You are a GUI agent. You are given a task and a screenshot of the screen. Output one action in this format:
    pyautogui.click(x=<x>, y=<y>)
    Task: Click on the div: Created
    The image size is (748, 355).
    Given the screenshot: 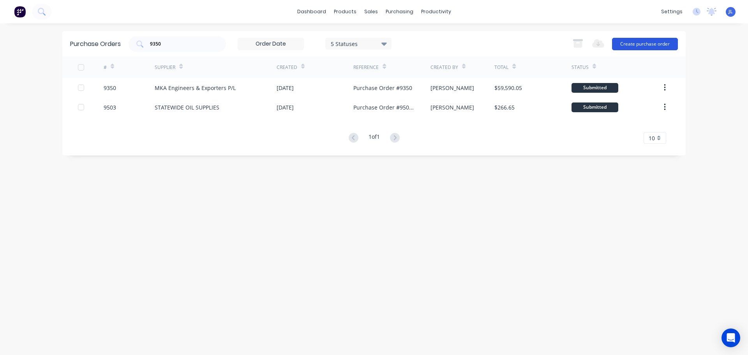 What is the action you would take?
    pyautogui.click(x=287, y=67)
    